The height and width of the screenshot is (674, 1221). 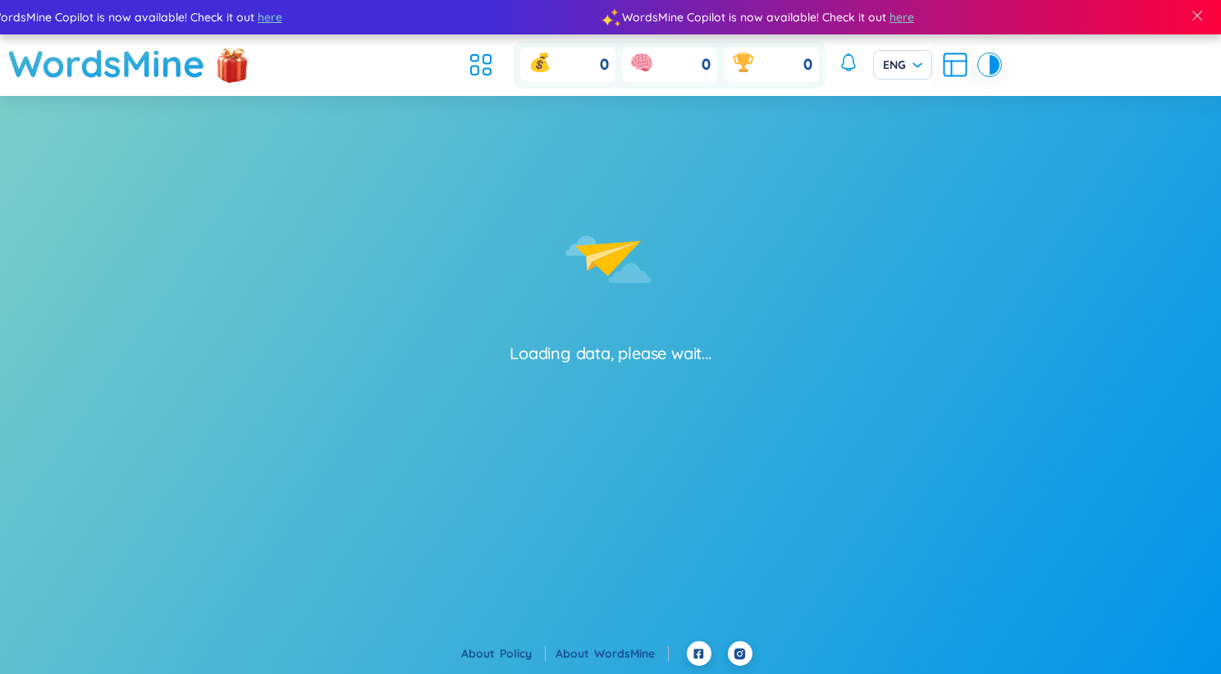 I want to click on div: Loading data, please wait..., so click(x=610, y=354).